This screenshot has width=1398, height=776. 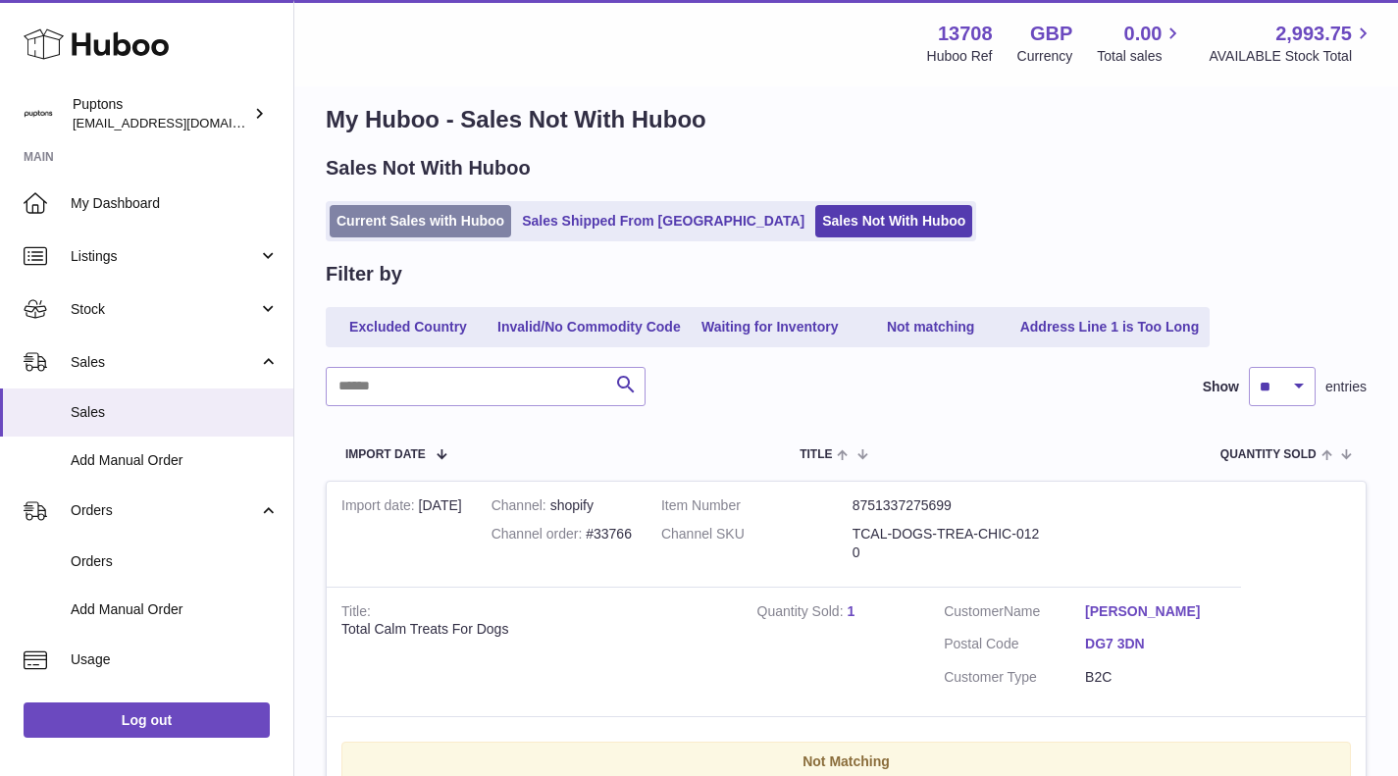 What do you see at coordinates (802, 613) in the screenshot?
I see `strong: Quantity Sold` at bounding box center [802, 613].